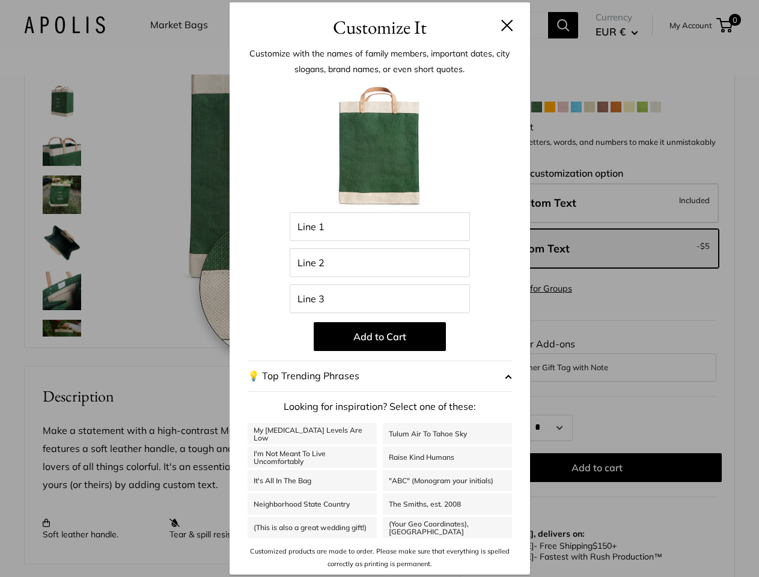 The image size is (759, 577). I want to click on p: Customize with the names of family members, important dates, city slogans, brand names, or even s..., so click(380, 61).